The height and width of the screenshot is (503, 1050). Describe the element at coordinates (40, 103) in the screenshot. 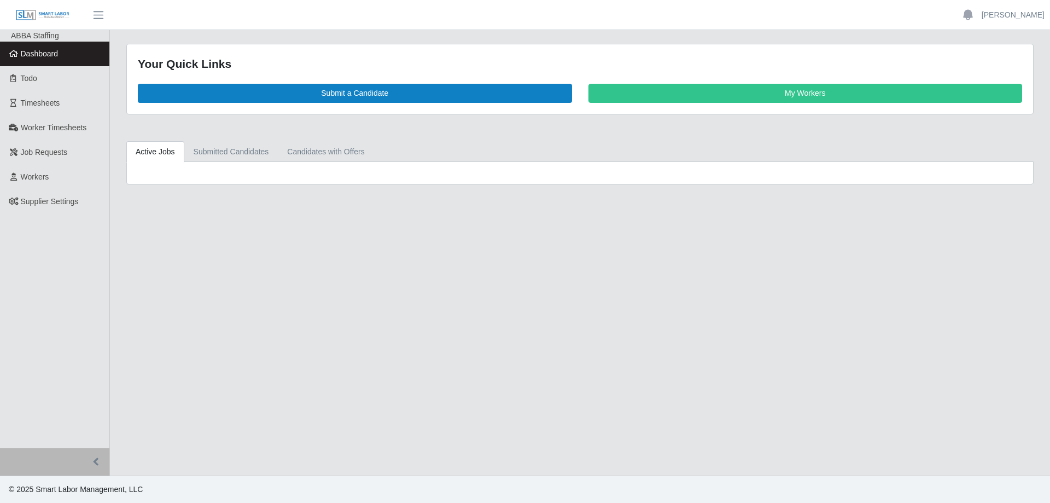

I see `span: Timesheets` at that location.